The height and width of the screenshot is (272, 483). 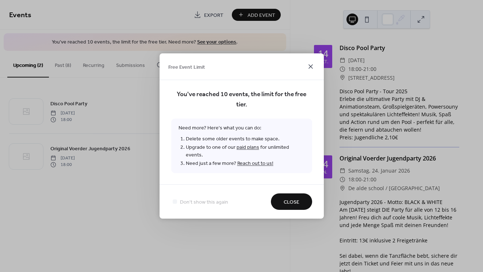 I want to click on span: Free Event Limit, so click(x=187, y=67).